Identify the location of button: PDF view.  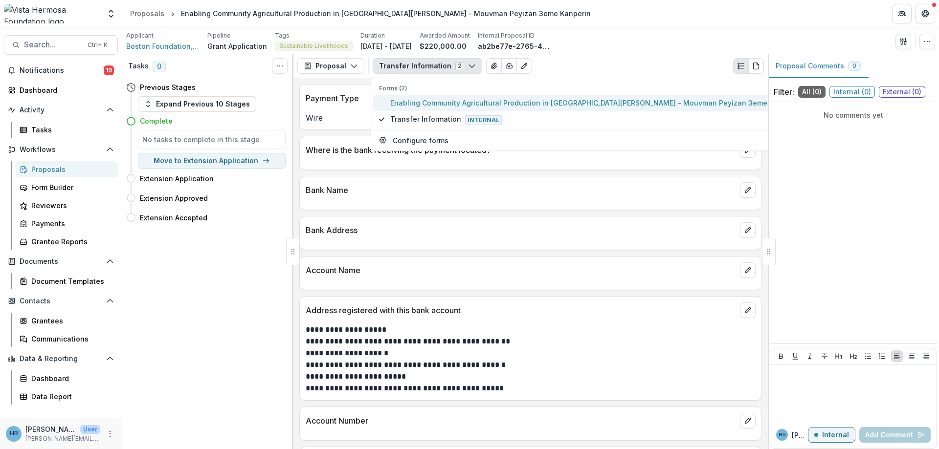
(756, 66).